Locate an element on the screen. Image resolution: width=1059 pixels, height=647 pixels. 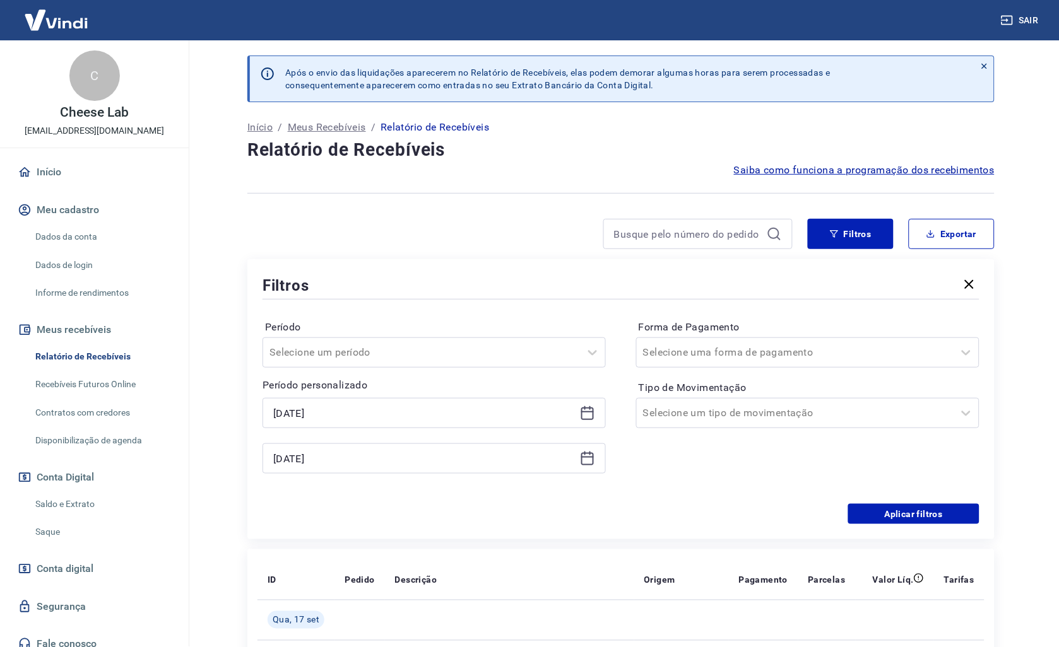
a: Relatório de Recebíveis is located at coordinates (102, 356).